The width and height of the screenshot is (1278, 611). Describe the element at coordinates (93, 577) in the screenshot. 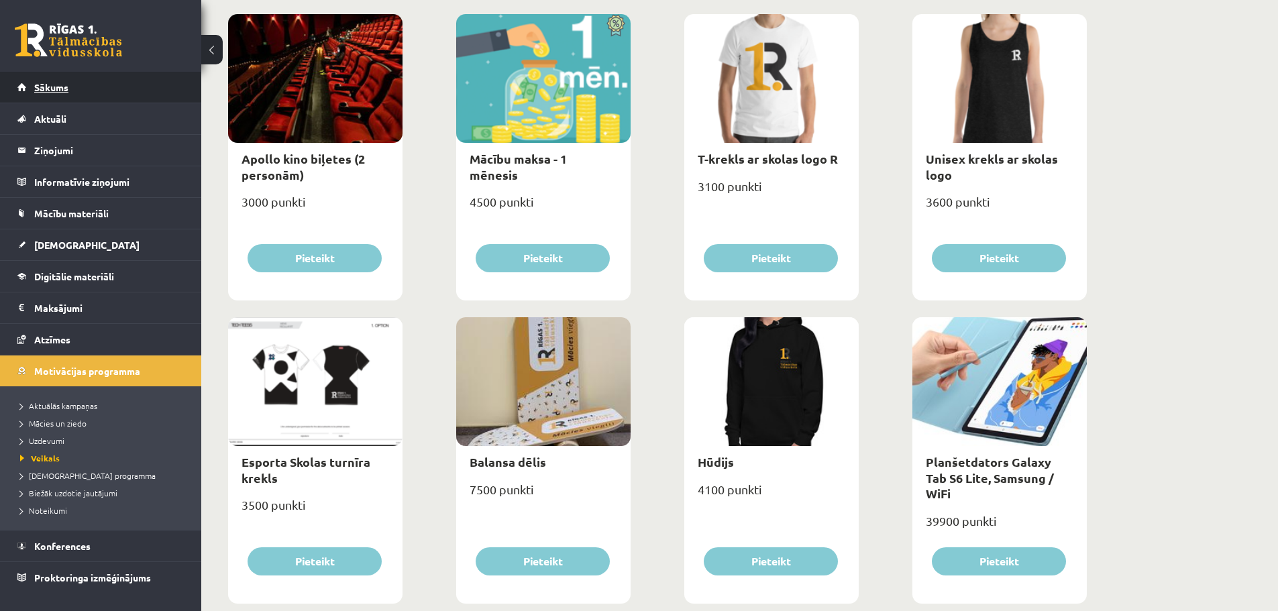

I see `span: Proktoringa izmēģinājums` at that location.